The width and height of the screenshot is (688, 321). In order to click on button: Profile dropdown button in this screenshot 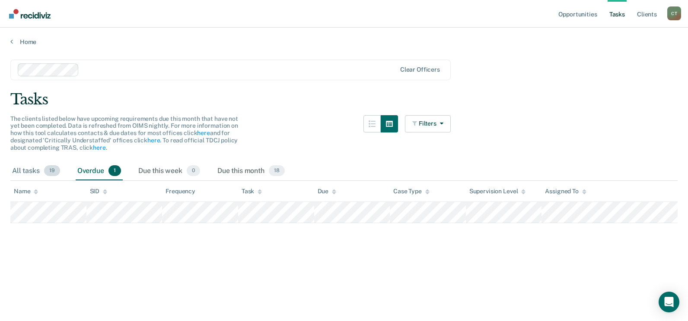, I will do `click(674, 13)`.